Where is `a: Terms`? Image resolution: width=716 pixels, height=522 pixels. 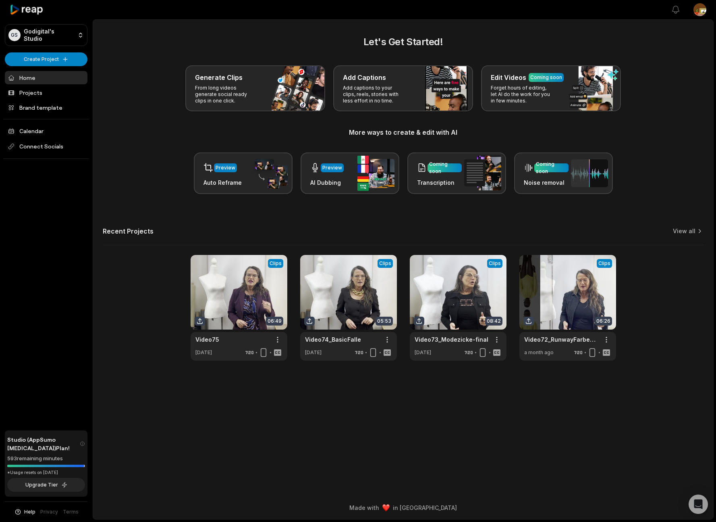
a: Terms is located at coordinates (71, 512).